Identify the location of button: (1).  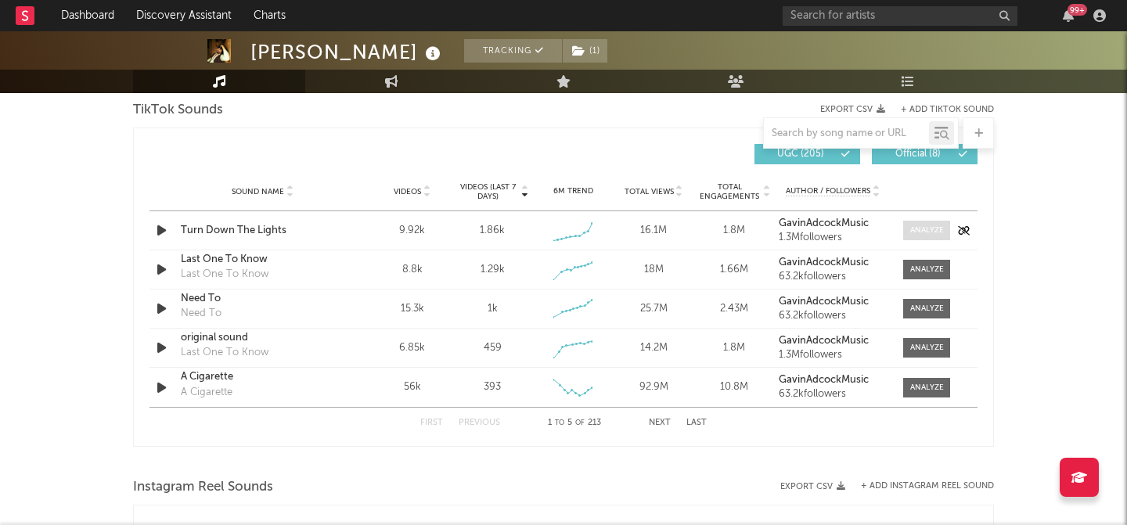
(584, 51).